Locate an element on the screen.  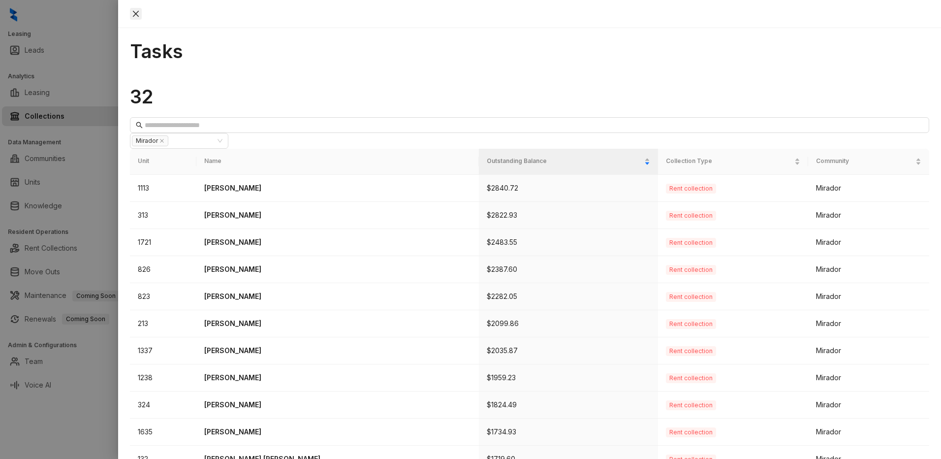
p: $2840.72 is located at coordinates (569, 188).